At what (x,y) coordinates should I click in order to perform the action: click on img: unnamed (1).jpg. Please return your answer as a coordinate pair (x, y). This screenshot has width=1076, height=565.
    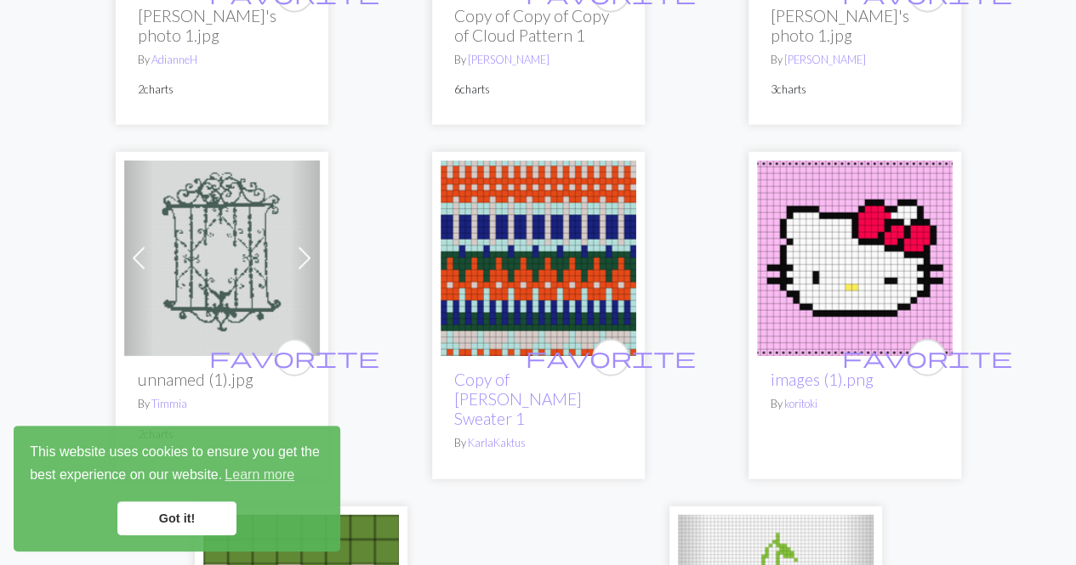
    Looking at the image, I should click on (222, 258).